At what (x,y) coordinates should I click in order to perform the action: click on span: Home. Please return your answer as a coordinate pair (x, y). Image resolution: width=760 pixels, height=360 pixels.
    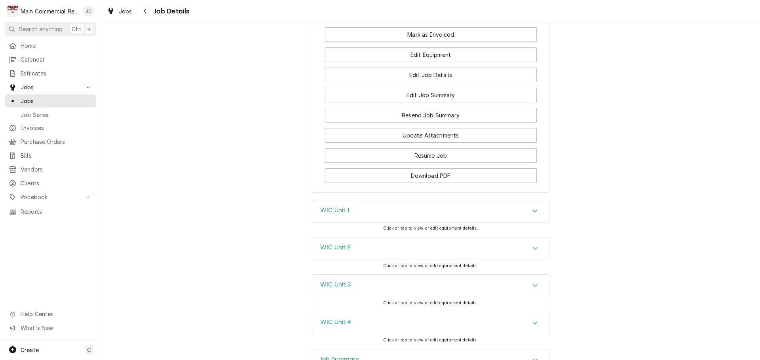
    Looking at the image, I should click on (56, 45).